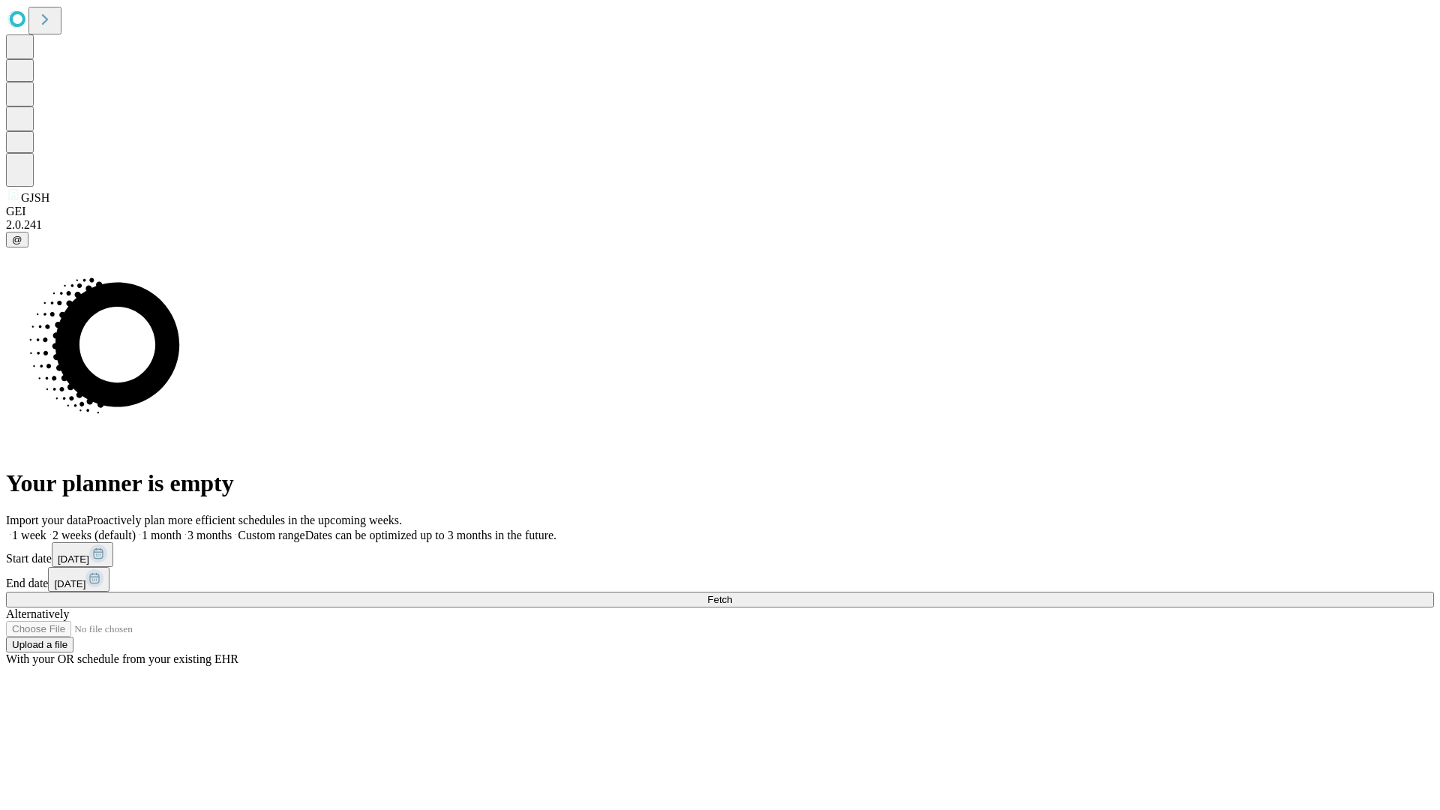  What do you see at coordinates (94, 535) in the screenshot?
I see `span: 2 weeks (default)` at bounding box center [94, 535].